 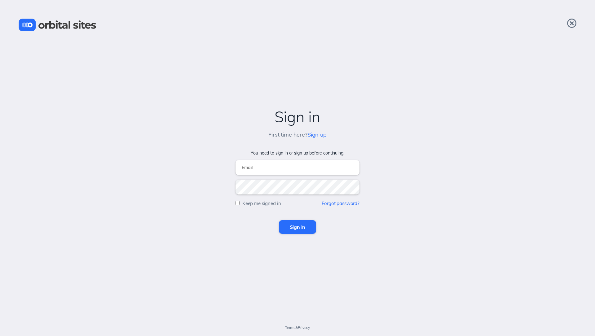 I want to click on h5: First time here?, so click(x=298, y=135).